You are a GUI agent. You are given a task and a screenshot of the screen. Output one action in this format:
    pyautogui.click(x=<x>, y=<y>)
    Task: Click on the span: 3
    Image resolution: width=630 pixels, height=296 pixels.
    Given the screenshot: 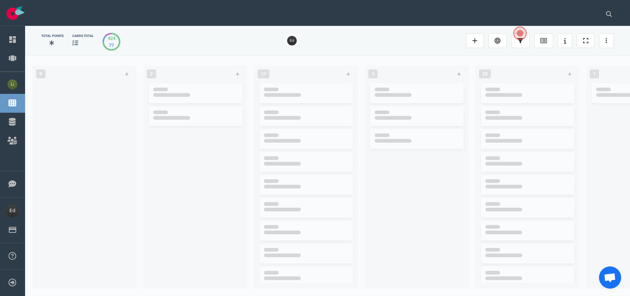 What is the action you would take?
    pyautogui.click(x=373, y=74)
    